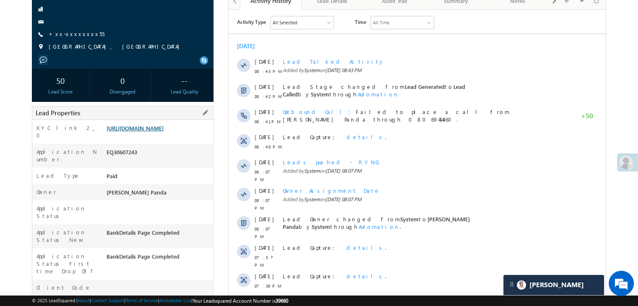  What do you see at coordinates (133, 246) in the screenshot?
I see `em: Start Chat` at bounding box center [133, 246].